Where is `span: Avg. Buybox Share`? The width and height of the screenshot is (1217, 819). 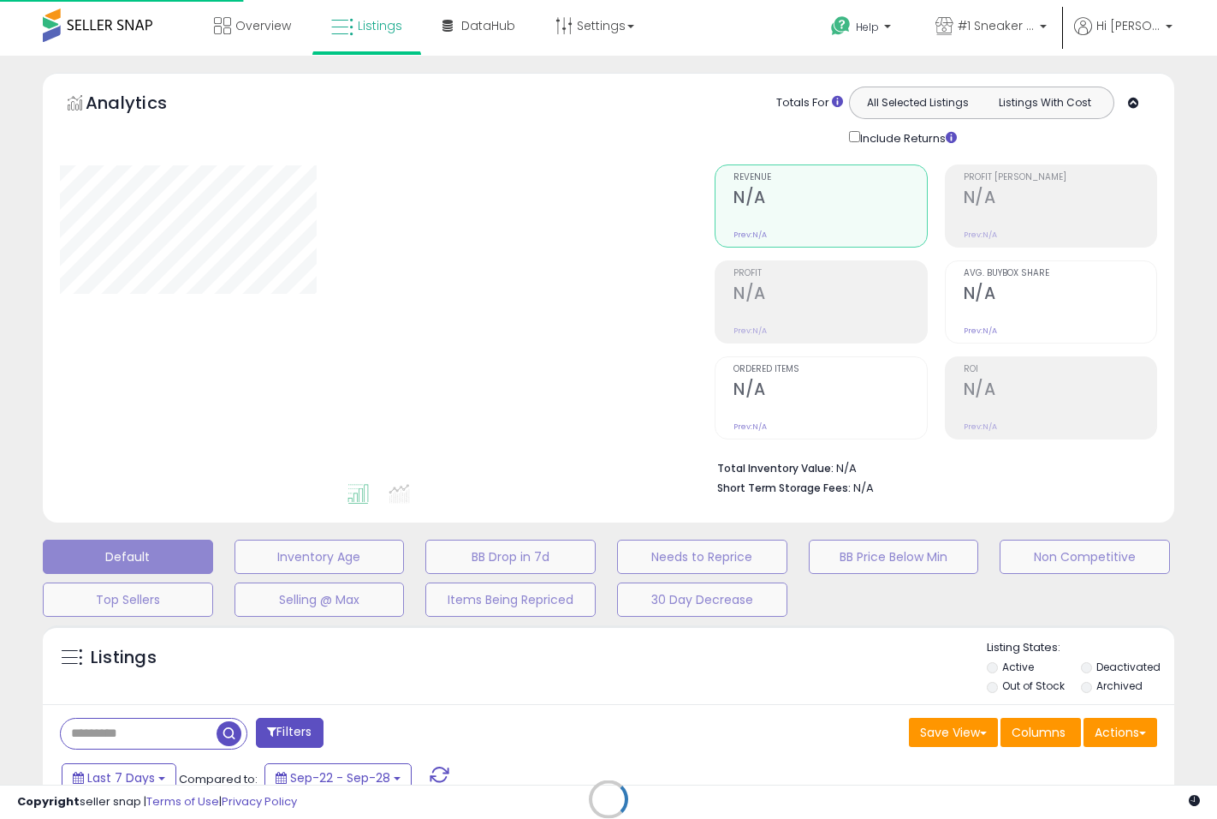 span: Avg. Buybox Share is located at coordinates (1060, 273).